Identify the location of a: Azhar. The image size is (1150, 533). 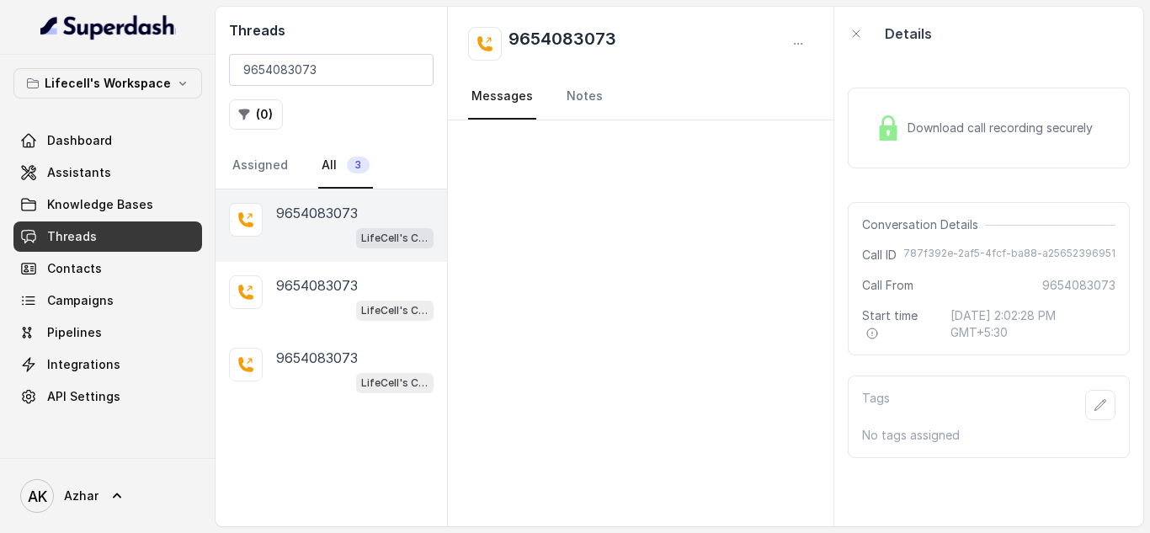
(108, 496).